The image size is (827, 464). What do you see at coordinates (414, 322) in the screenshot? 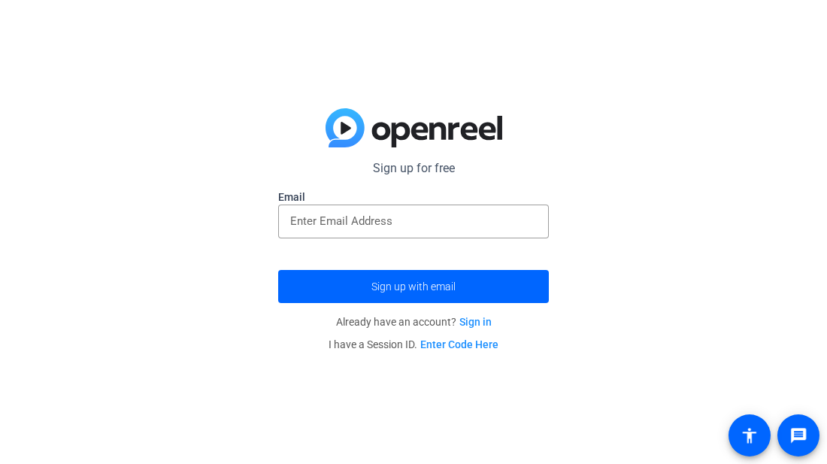
I see `span: Already have an account?` at bounding box center [414, 322].